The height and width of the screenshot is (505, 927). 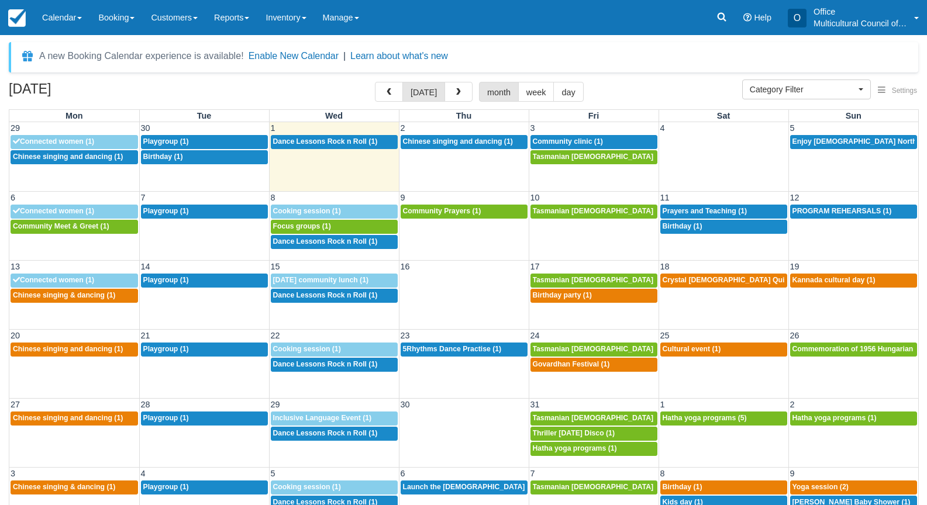 What do you see at coordinates (403, 474) in the screenshot?
I see `span: 6` at bounding box center [403, 474].